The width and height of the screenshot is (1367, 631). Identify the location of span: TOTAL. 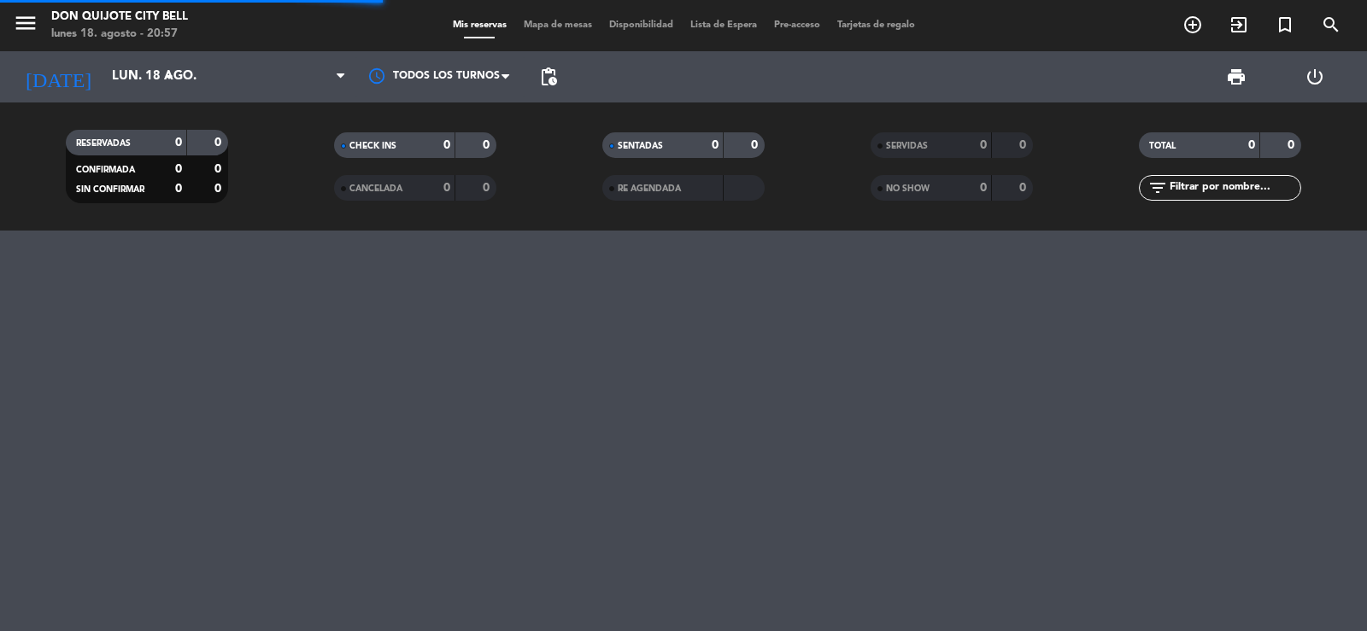
(1162, 146).